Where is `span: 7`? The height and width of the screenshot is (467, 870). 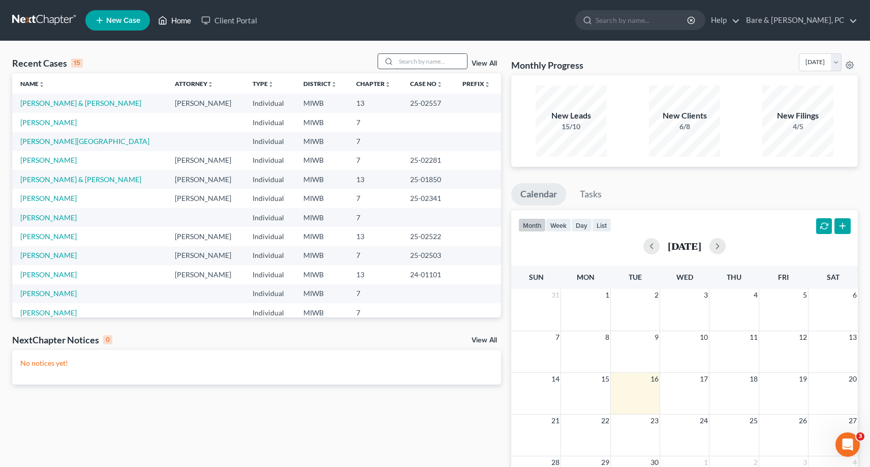 span: 7 is located at coordinates (558, 337).